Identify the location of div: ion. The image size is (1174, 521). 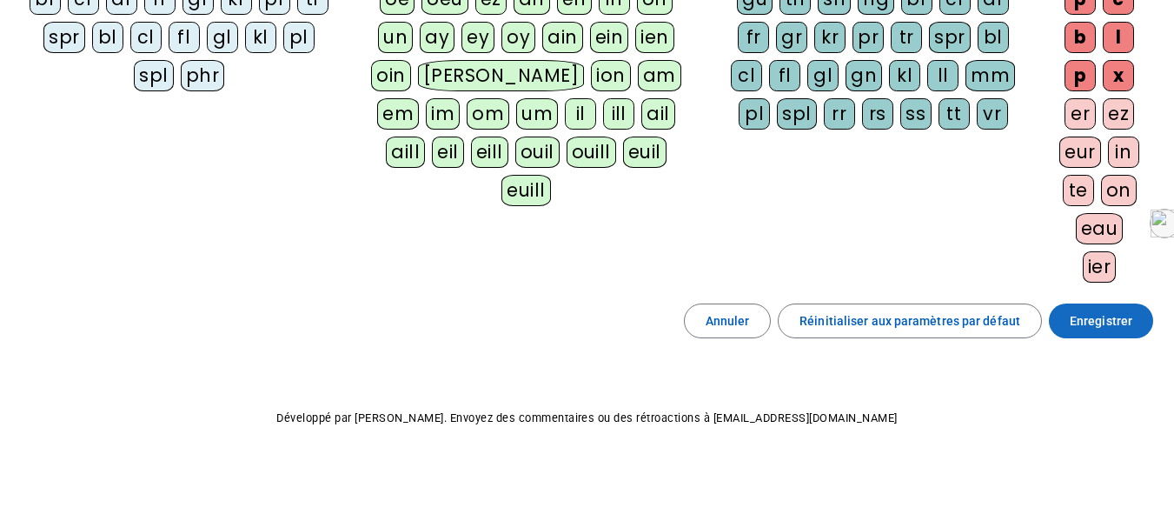
(611, 76).